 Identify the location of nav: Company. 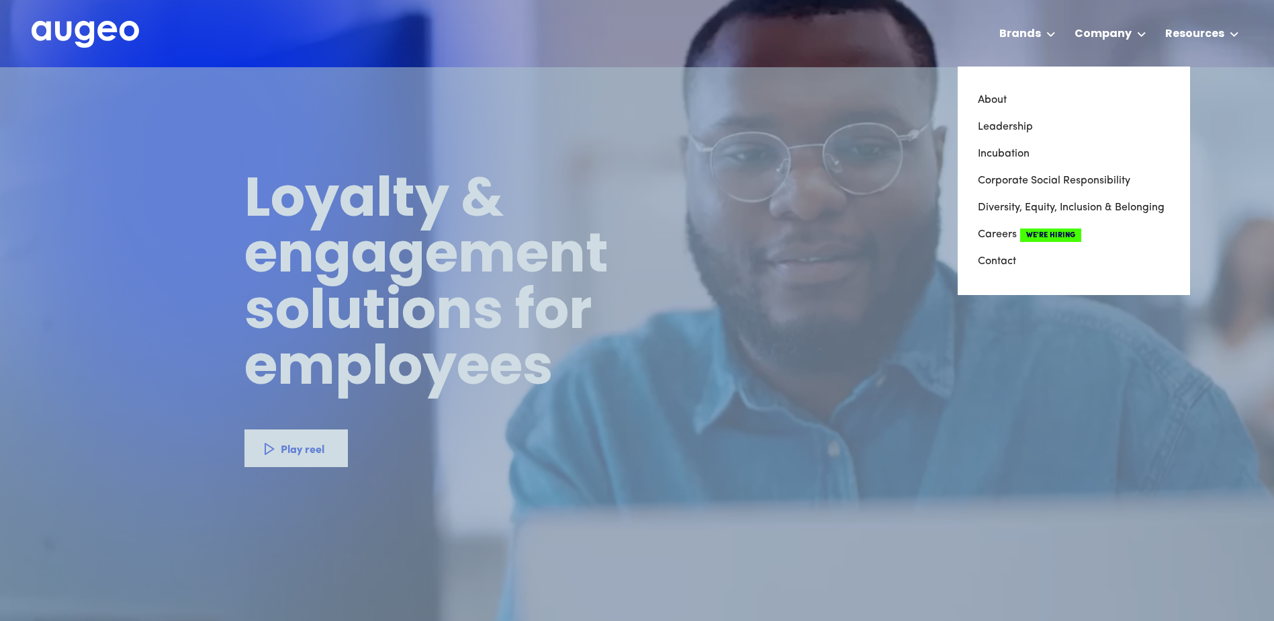
(1074, 181).